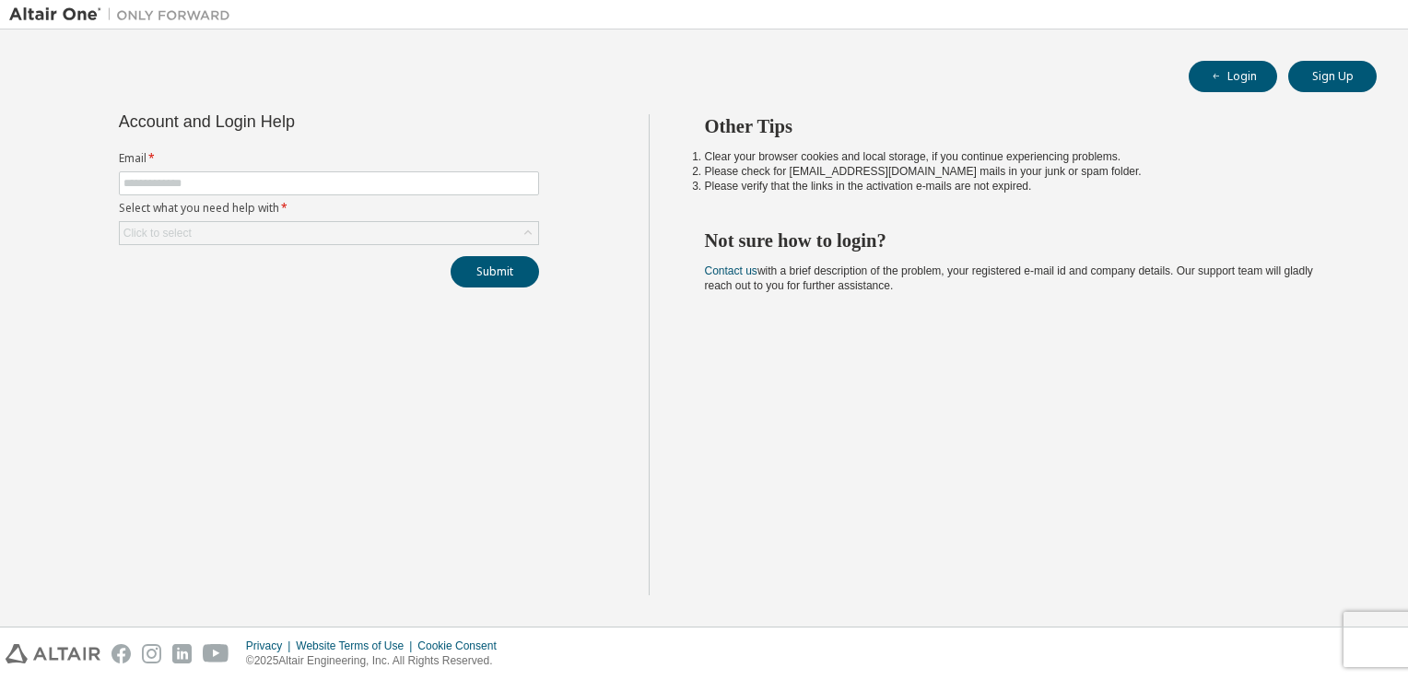 This screenshot has height=680, width=1408. What do you see at coordinates (124, 15) in the screenshot?
I see `img: Altair One` at bounding box center [124, 15].